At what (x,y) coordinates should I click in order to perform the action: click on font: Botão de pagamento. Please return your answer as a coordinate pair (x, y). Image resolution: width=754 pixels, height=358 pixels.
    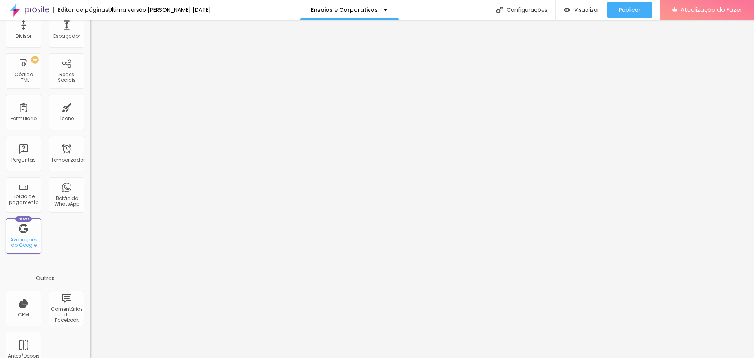
    Looking at the image, I should click on (24, 199).